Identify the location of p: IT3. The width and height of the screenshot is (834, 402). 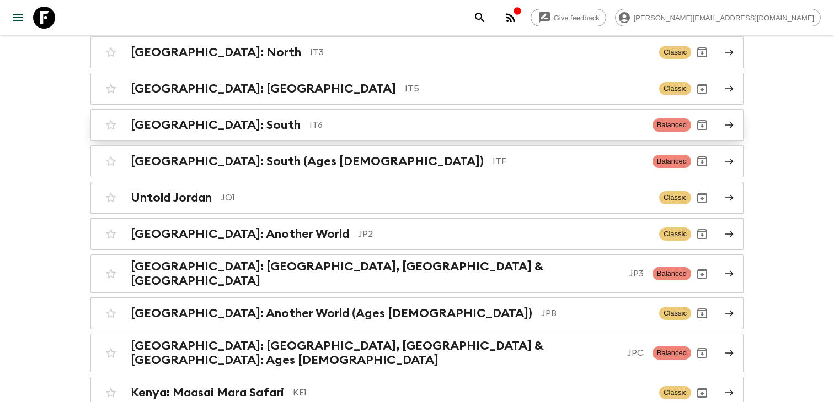
(480, 52).